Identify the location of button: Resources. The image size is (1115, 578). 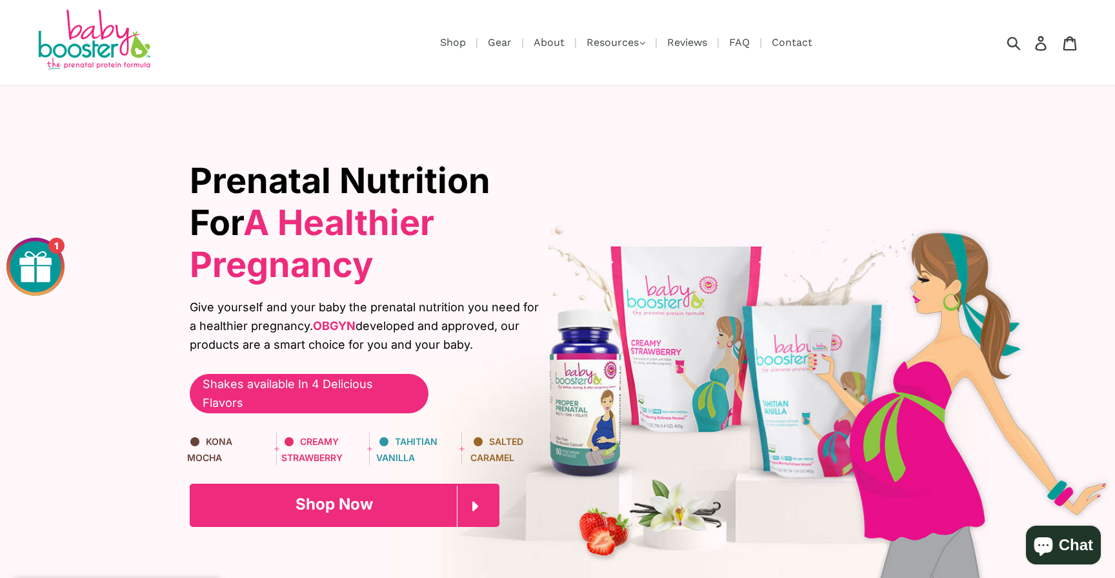
(616, 43).